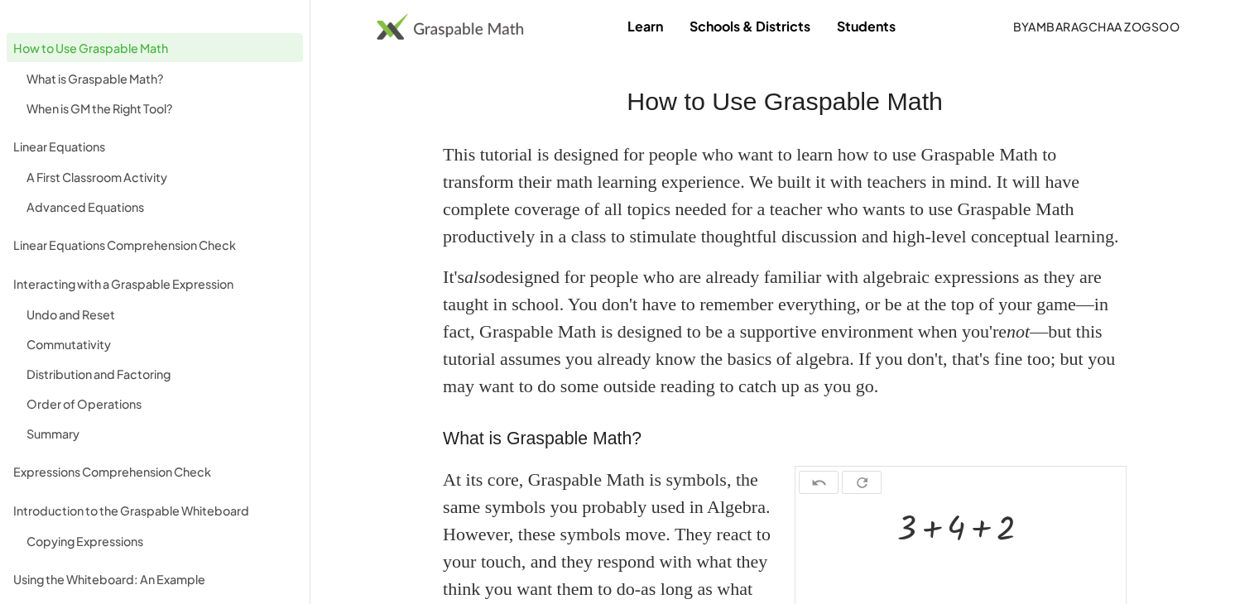 The width and height of the screenshot is (1259, 604). What do you see at coordinates (155, 245) in the screenshot?
I see `div: Linear Equations Comprehension Check` at bounding box center [155, 245].